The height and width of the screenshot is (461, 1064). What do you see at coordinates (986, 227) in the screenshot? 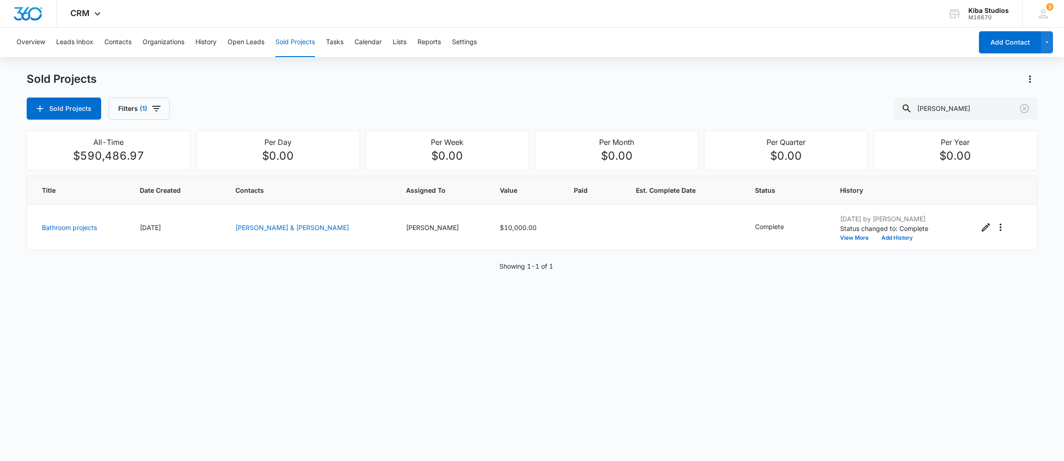
I see `button: Edit Sold Project` at bounding box center [986, 227].